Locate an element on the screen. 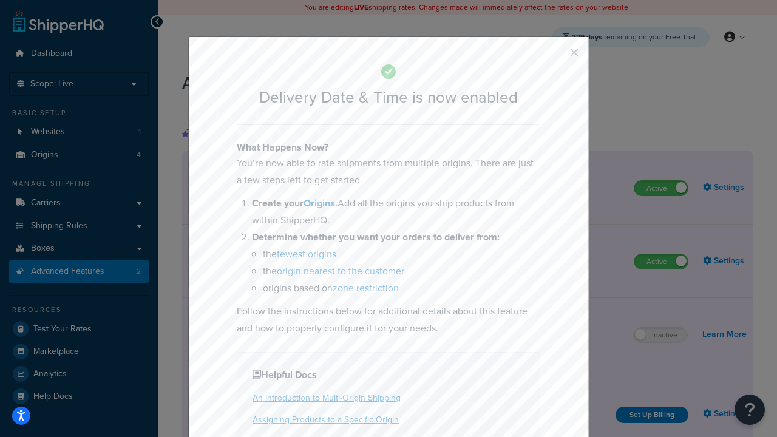  a: origin nearest to the customer is located at coordinates (340, 271).